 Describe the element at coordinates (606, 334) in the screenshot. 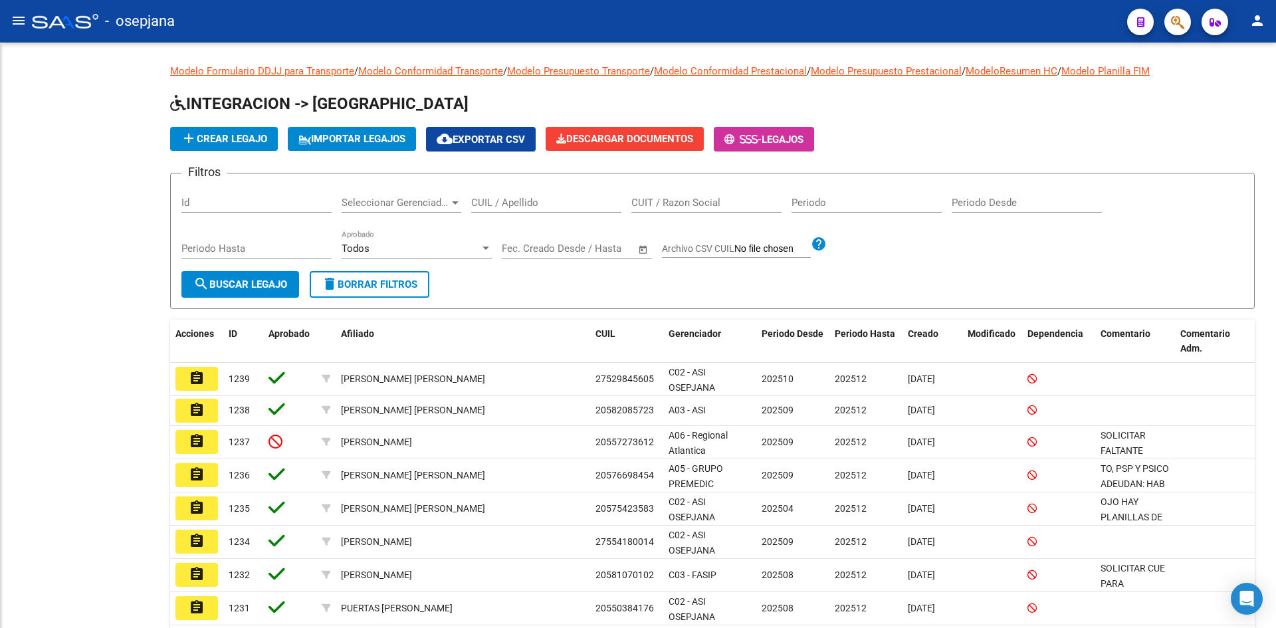

I see `span: CUIL` at that location.